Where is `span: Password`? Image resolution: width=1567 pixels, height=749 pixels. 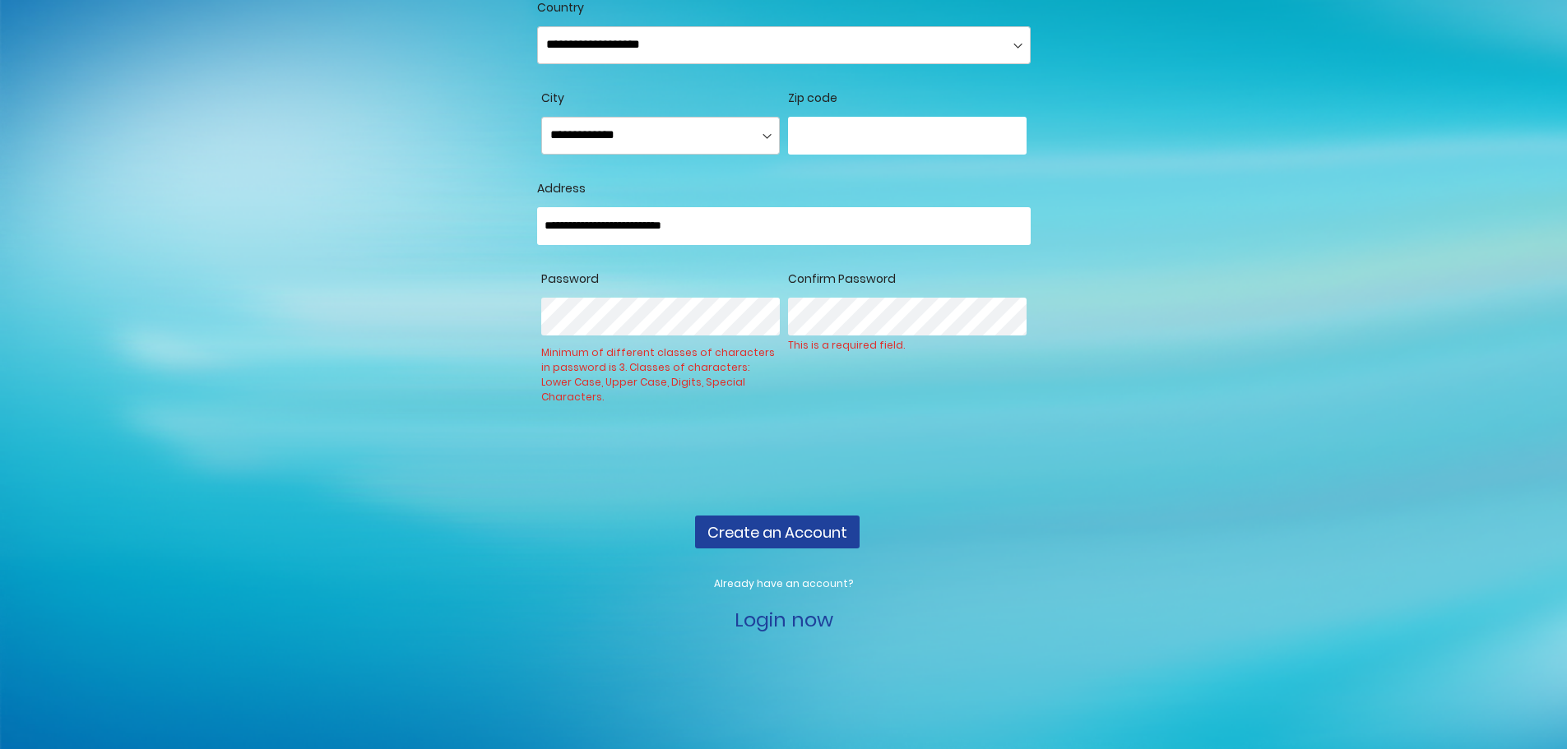
span: Password is located at coordinates (570, 279).